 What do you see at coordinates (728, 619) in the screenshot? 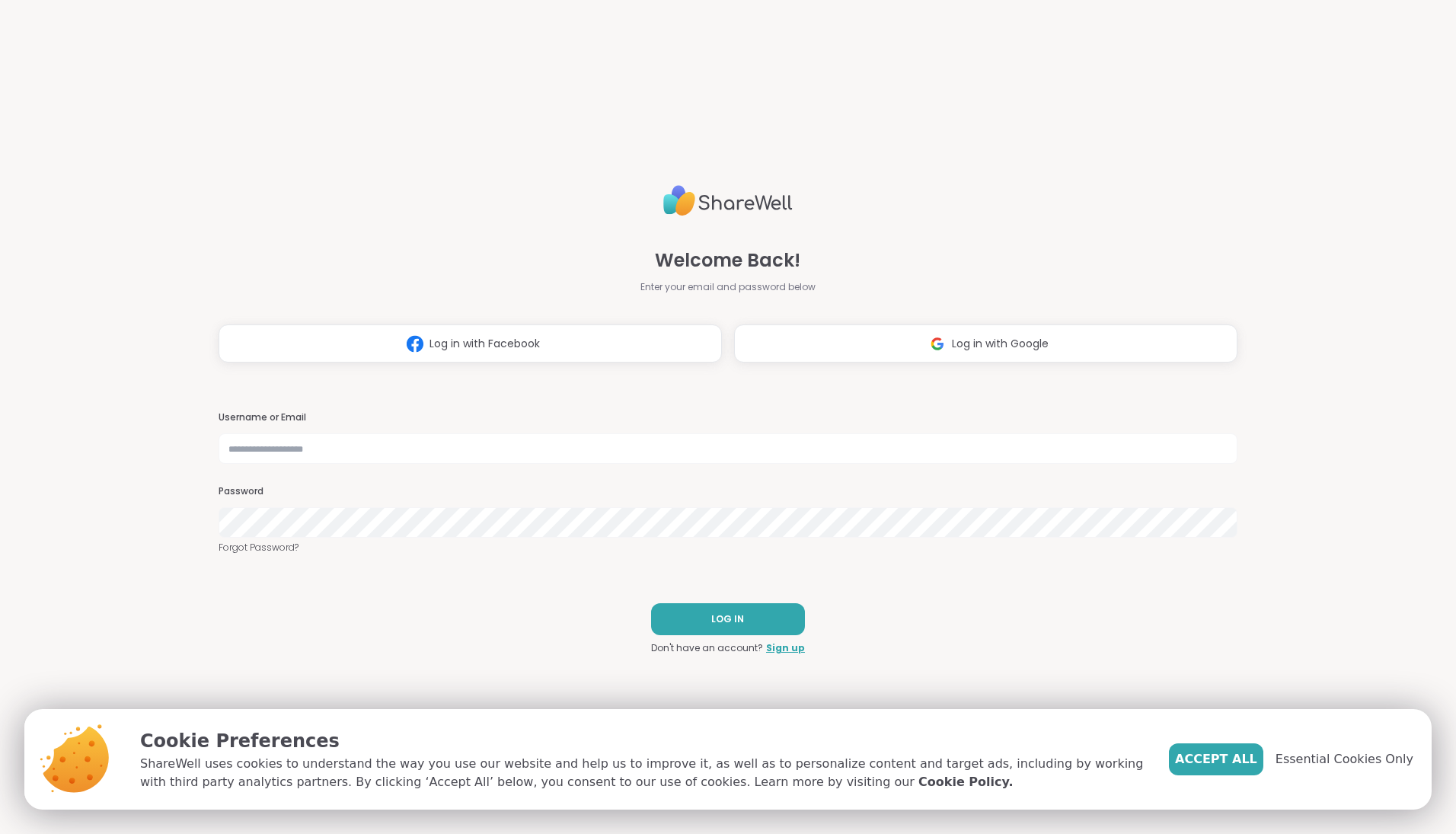
I see `span: LOG IN` at bounding box center [728, 619].